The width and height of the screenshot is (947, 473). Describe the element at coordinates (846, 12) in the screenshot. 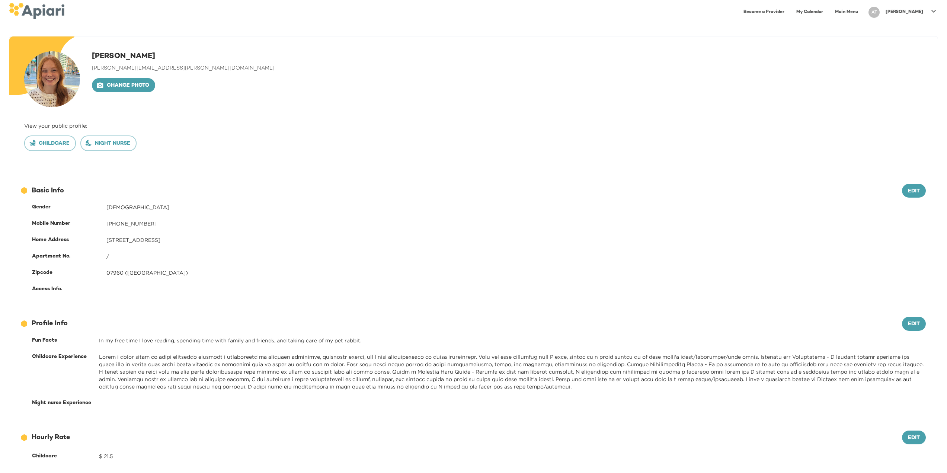

I see `a: Main Menu` at that location.